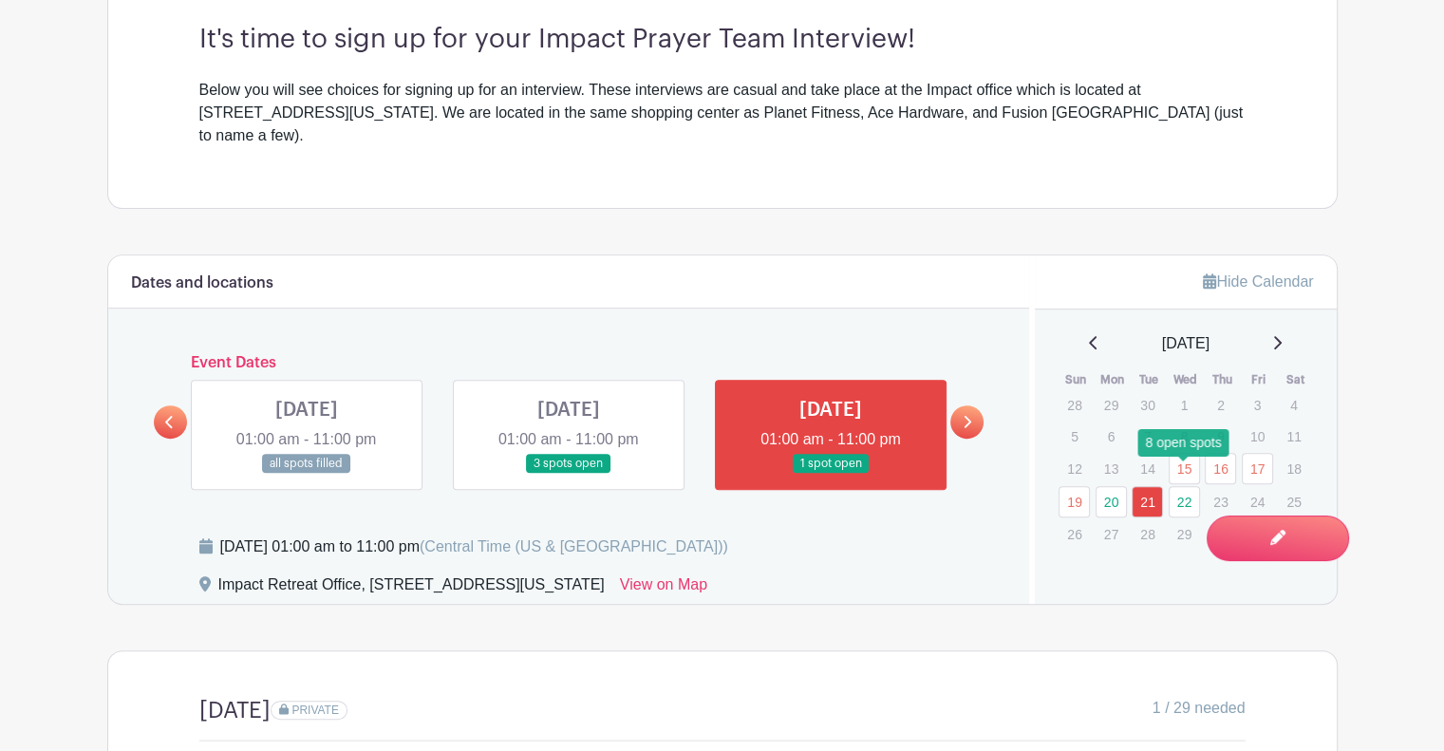  What do you see at coordinates (1111, 533) in the screenshot?
I see `p: 27` at bounding box center [1111, 533].